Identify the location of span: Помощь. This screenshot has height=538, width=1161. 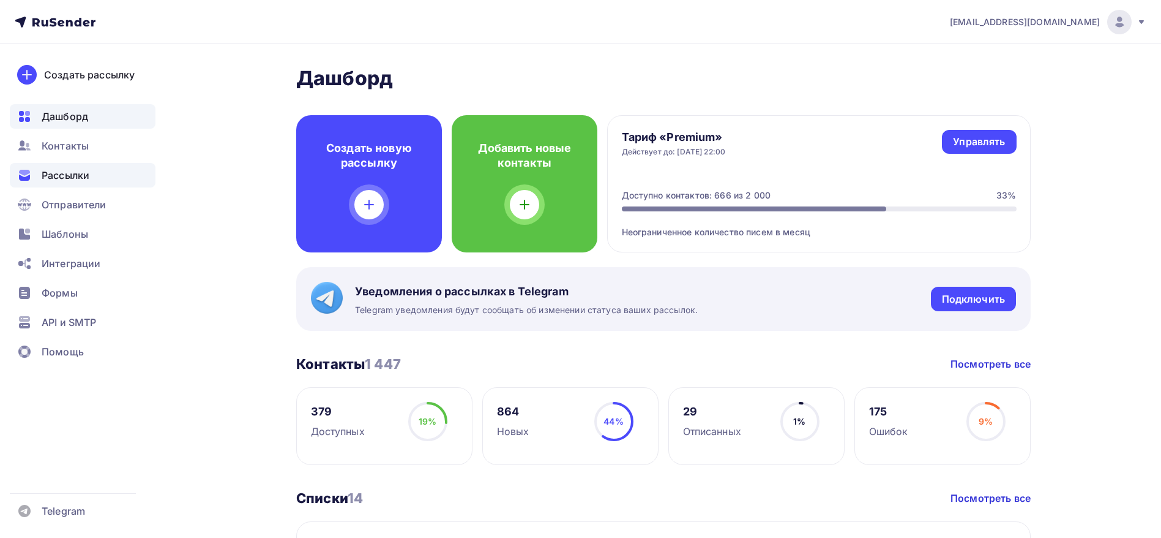
(62, 351).